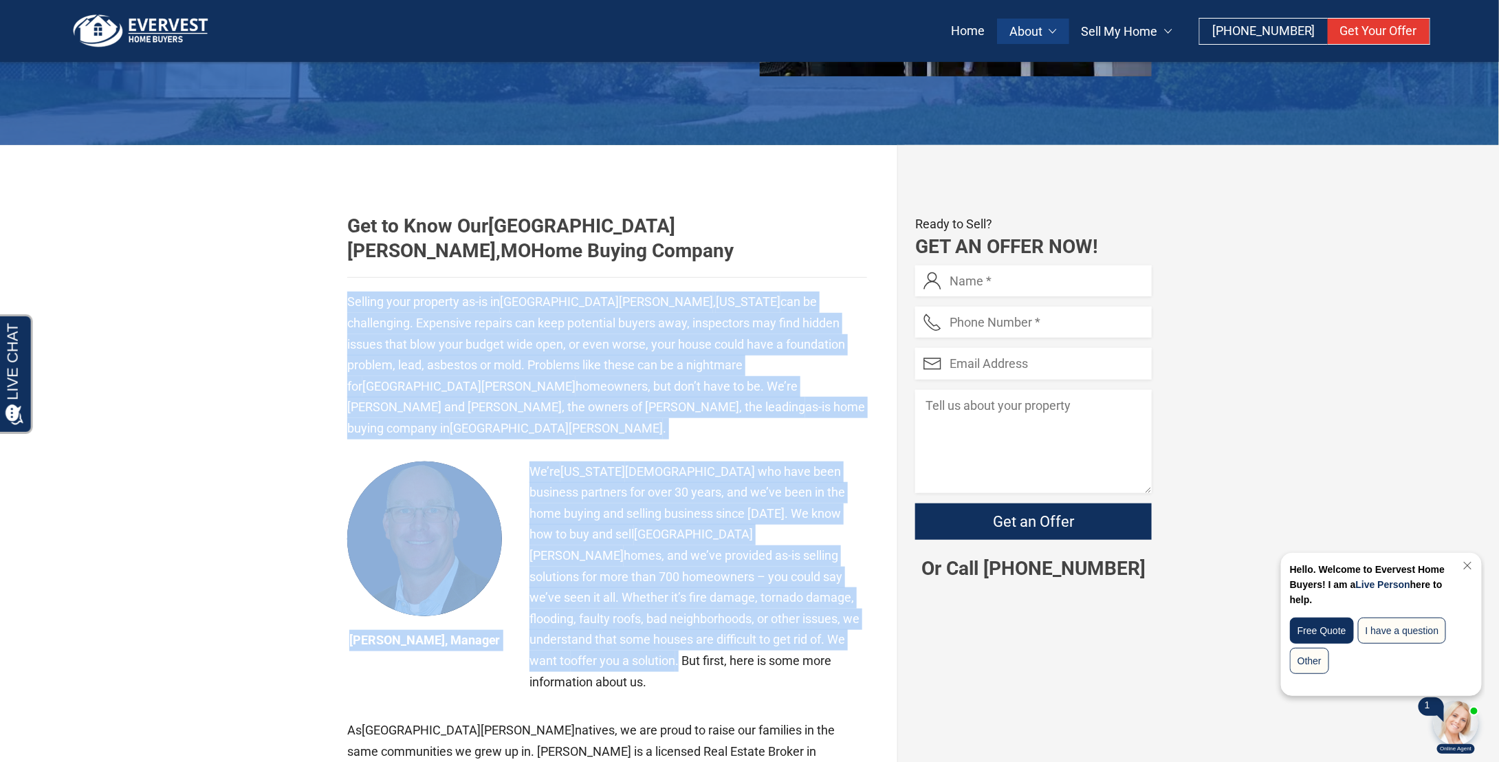 The height and width of the screenshot is (762, 1499). Describe the element at coordinates (607, 365) in the screenshot. I see `p: Selling your property as-is in , can be challenging. Expensive repairs can keep potential buyers ...` at that location.